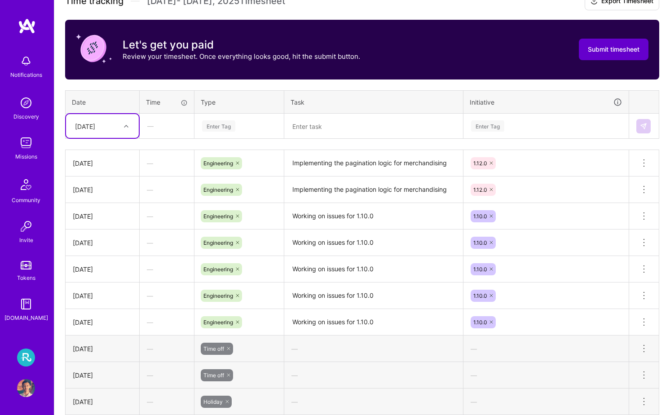 The image size is (670, 415). I want to click on img: coin, so click(94, 48).